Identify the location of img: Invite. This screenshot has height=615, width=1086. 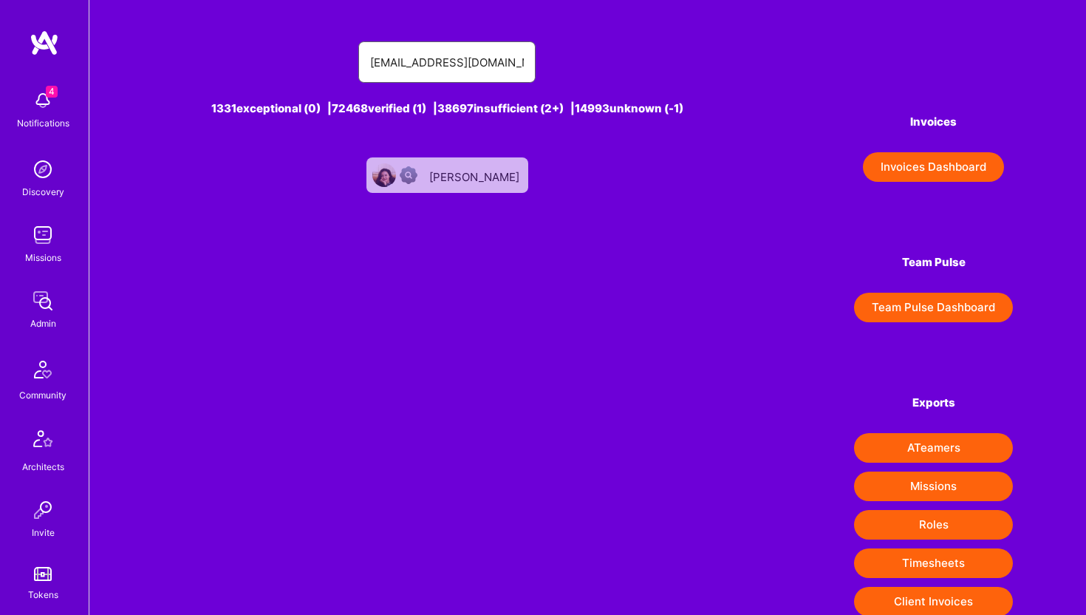
(43, 510).